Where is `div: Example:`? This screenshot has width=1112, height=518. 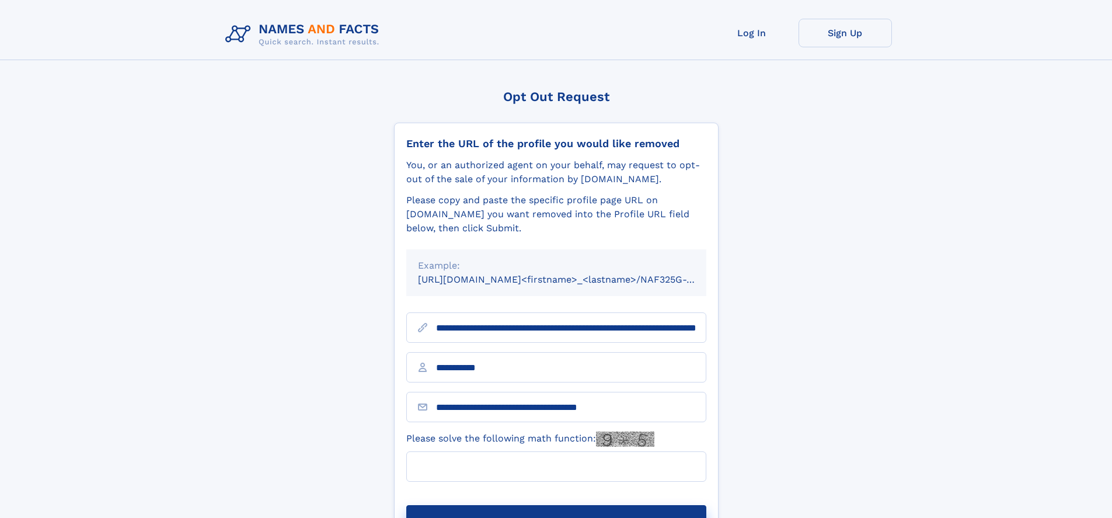
div: Example: is located at coordinates (556, 266).